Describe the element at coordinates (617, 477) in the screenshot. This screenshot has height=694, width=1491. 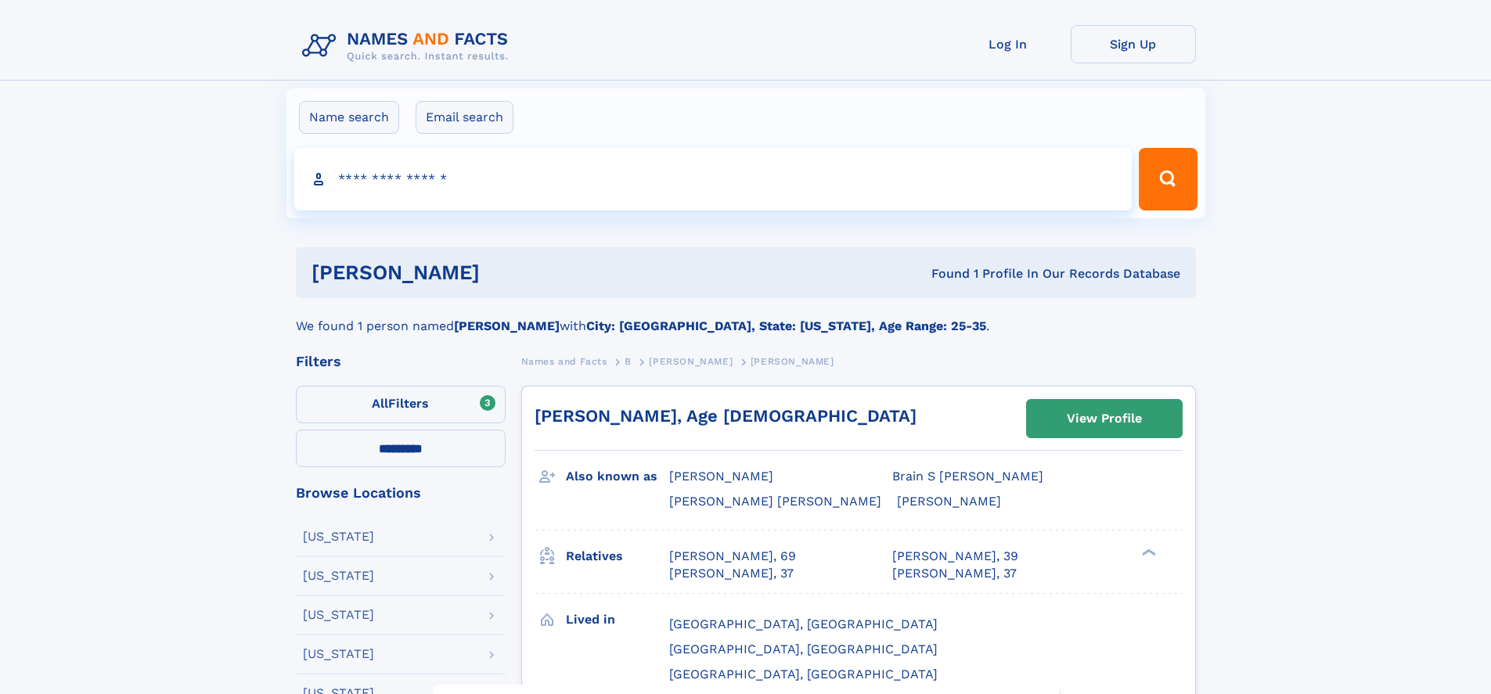
I see `h3: Also known as` at that location.